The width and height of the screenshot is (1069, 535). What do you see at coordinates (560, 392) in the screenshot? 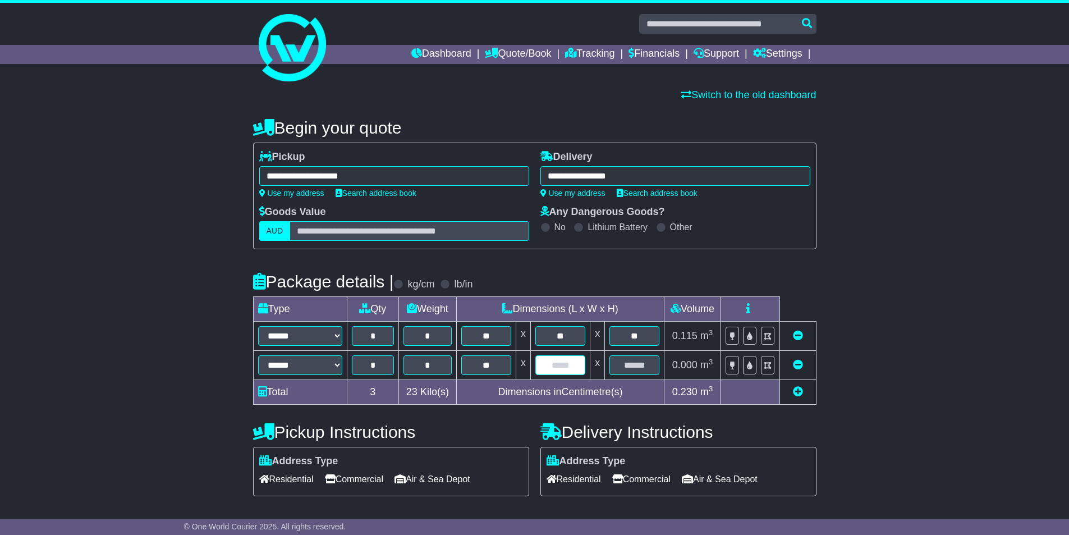
I see `td: Dimensions in Centimetre(s)` at bounding box center [560, 392].